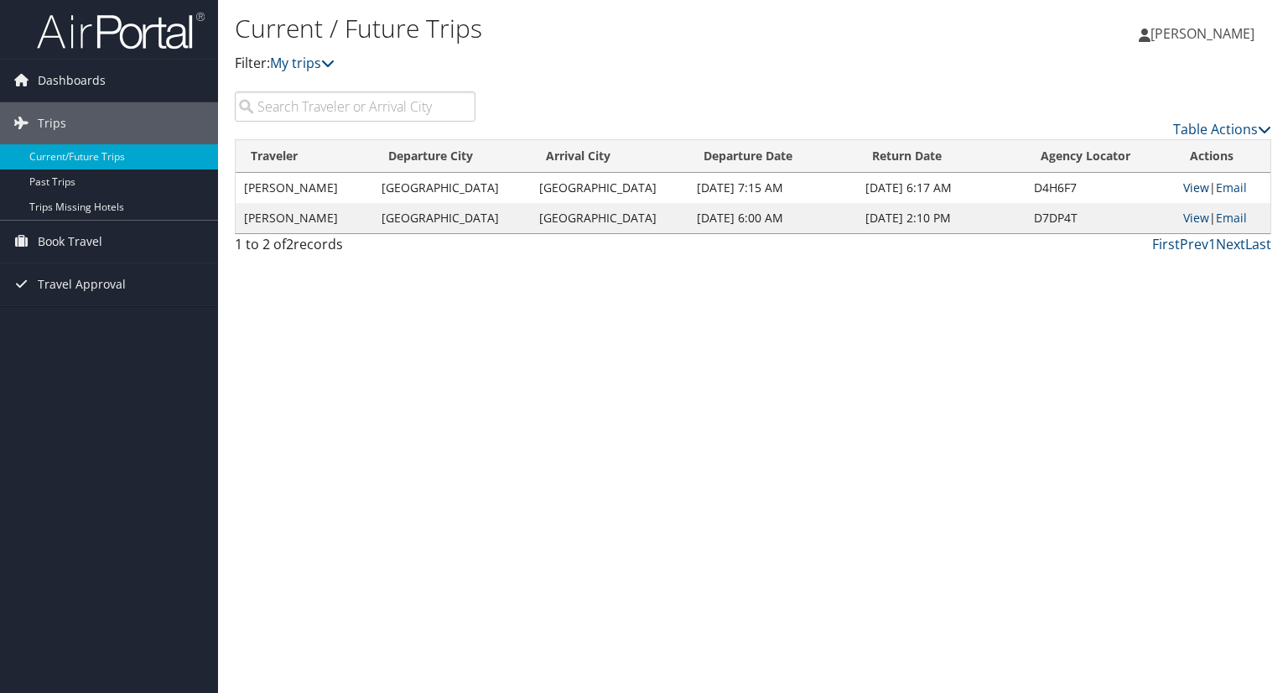 The height and width of the screenshot is (693, 1288). What do you see at coordinates (71, 81) in the screenshot?
I see `span: Dashboards` at bounding box center [71, 81].